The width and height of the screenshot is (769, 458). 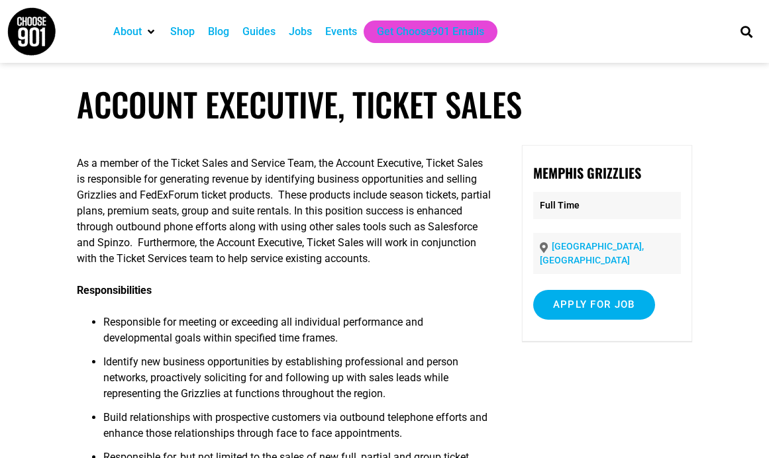 What do you see at coordinates (218, 32) in the screenshot?
I see `a: Blog` at bounding box center [218, 32].